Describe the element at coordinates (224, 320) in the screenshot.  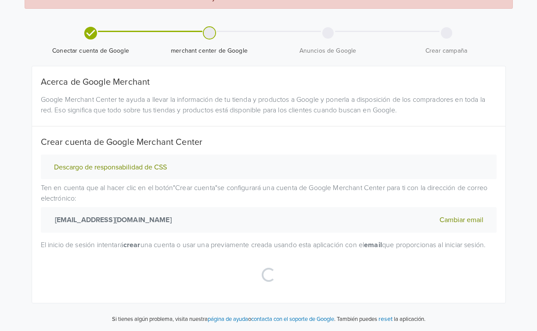
I see `p: Si tienes algún problema, visita nuestra o .` at that location.